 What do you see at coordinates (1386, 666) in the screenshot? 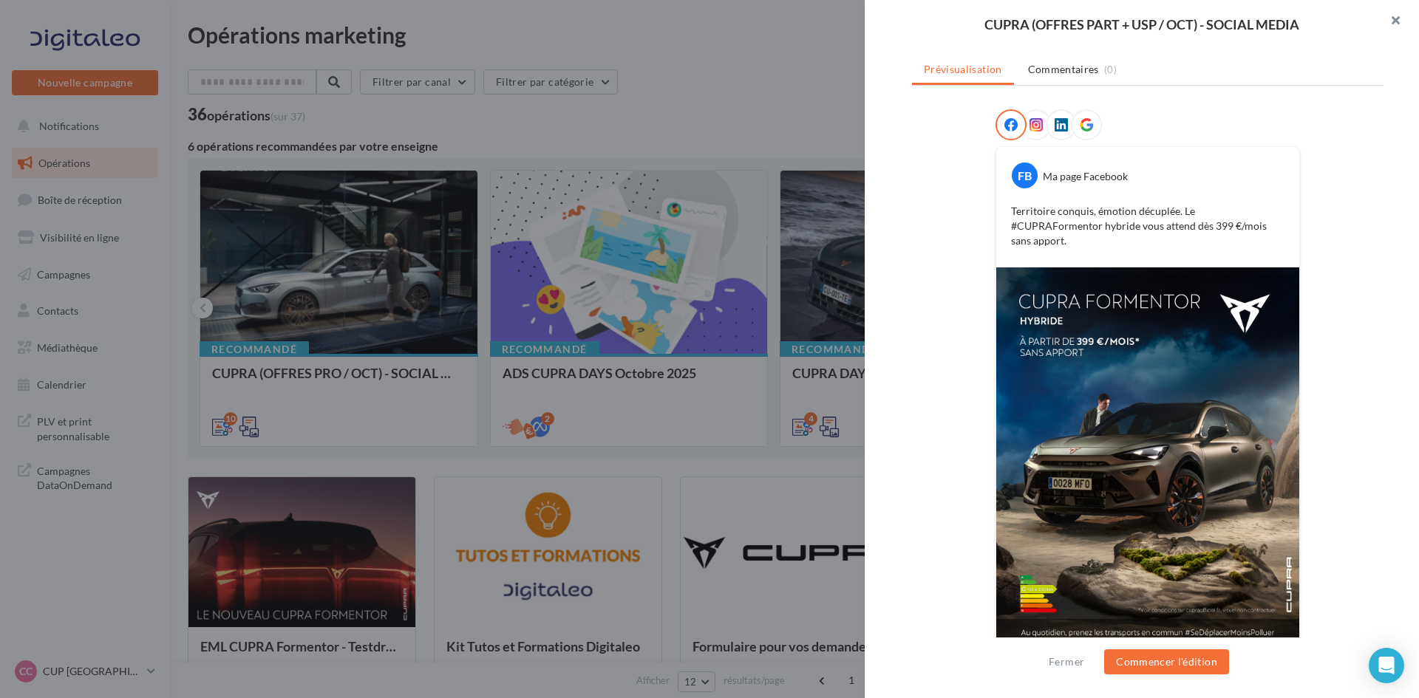
I see `div: Open Intercom Messenger` at bounding box center [1386, 666].